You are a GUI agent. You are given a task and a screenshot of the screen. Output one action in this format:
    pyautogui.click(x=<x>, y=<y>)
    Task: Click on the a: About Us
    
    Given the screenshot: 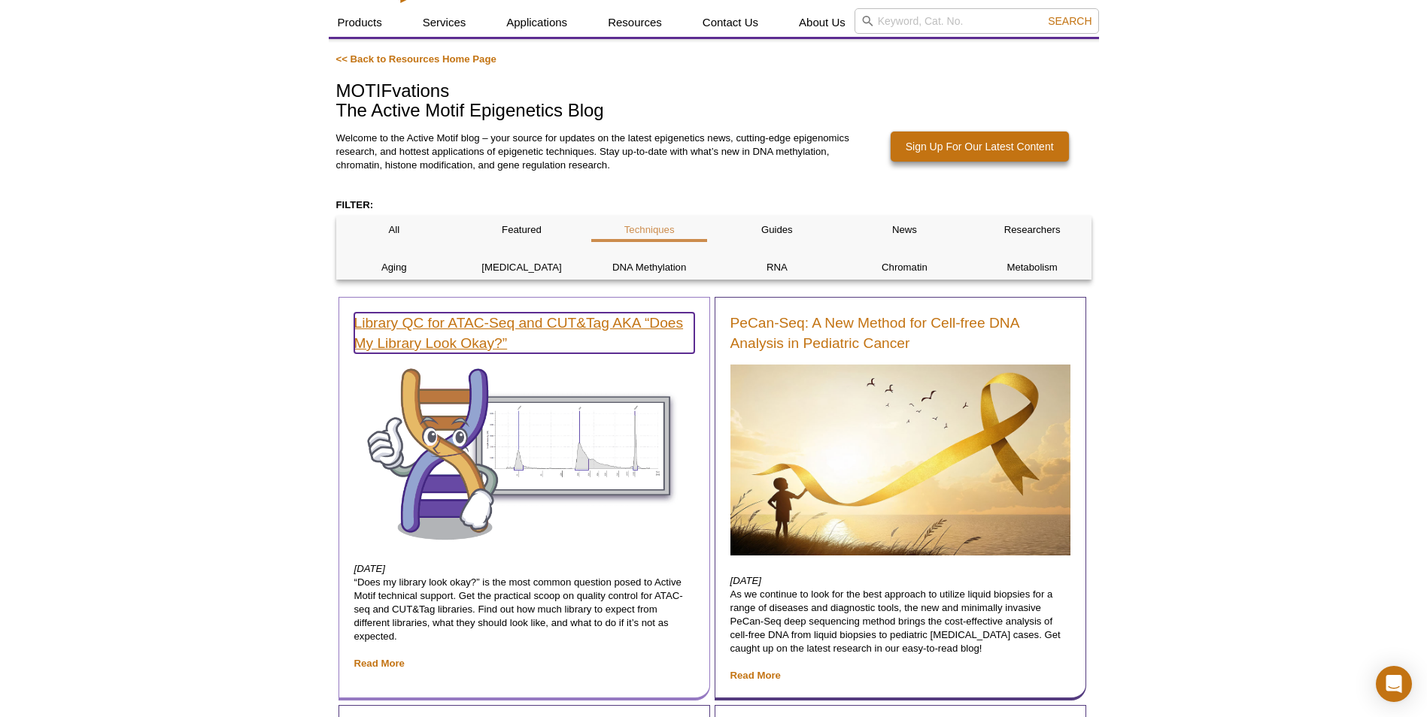 What is the action you would take?
    pyautogui.click(x=822, y=23)
    